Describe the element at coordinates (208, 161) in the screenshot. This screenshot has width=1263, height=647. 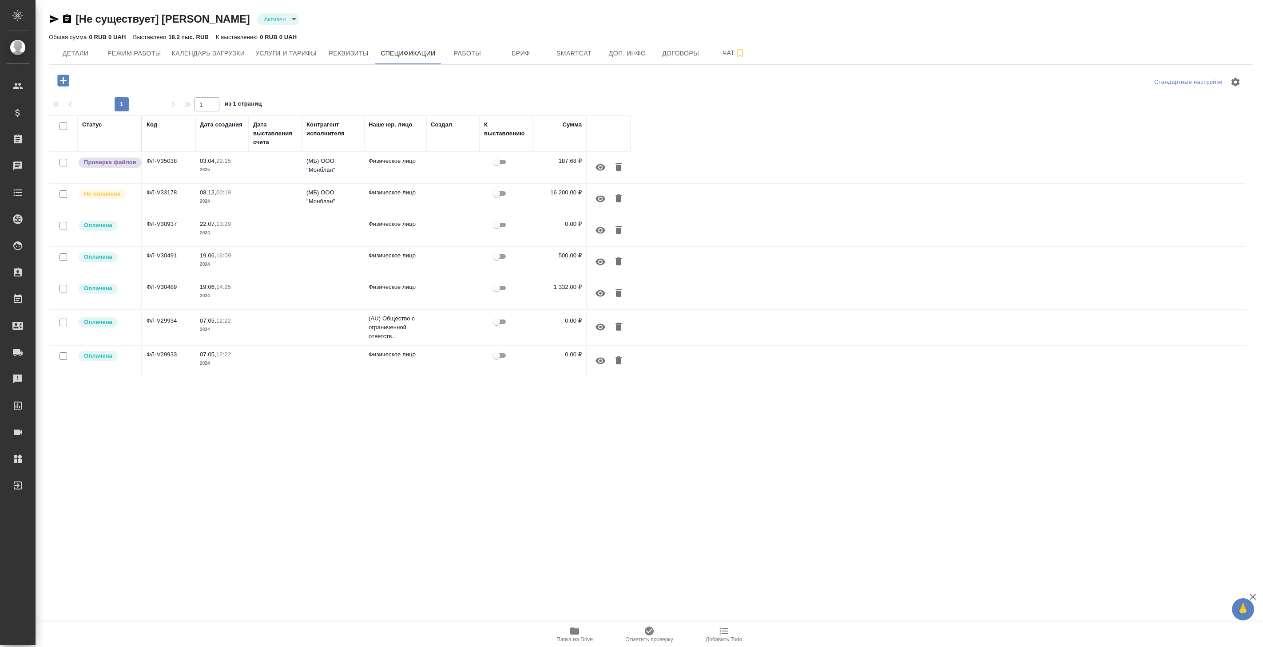
I see `p: 03.04,` at that location.